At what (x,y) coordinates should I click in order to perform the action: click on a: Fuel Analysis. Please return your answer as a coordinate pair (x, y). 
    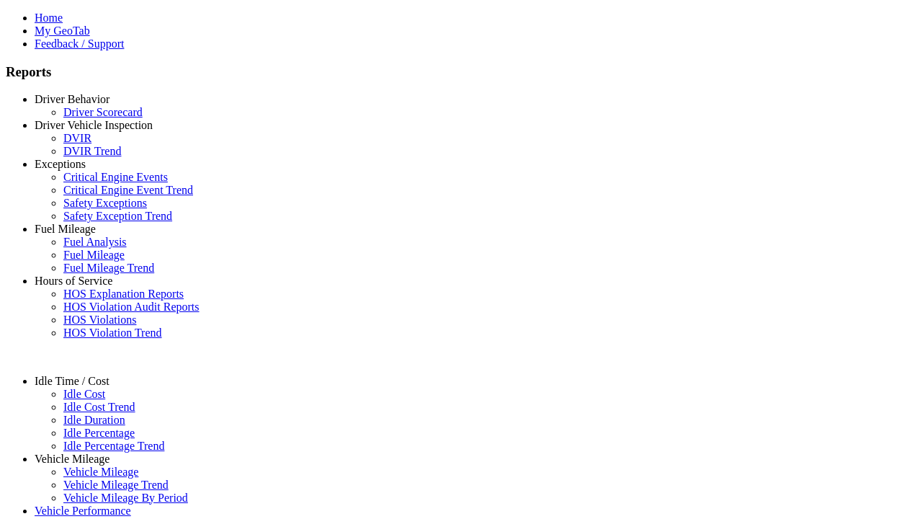
    Looking at the image, I should click on (95, 241).